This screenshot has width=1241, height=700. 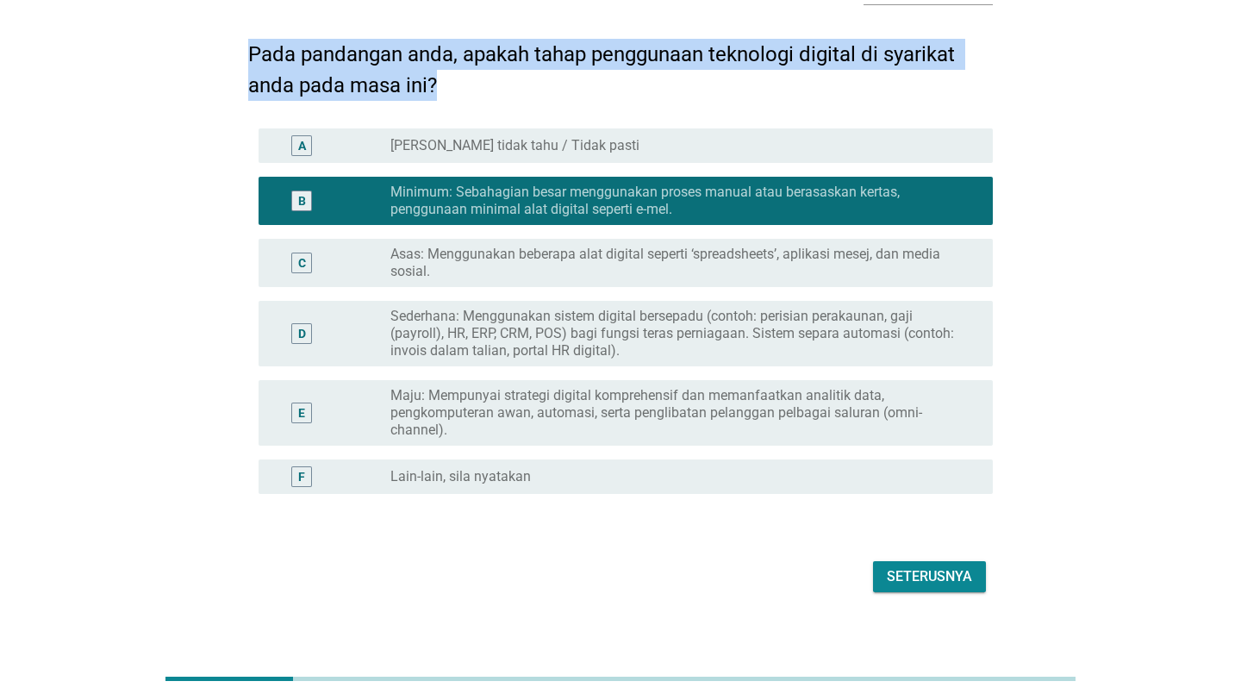 What do you see at coordinates (929, 577) in the screenshot?
I see `div: Seterusnya` at bounding box center [929, 577].